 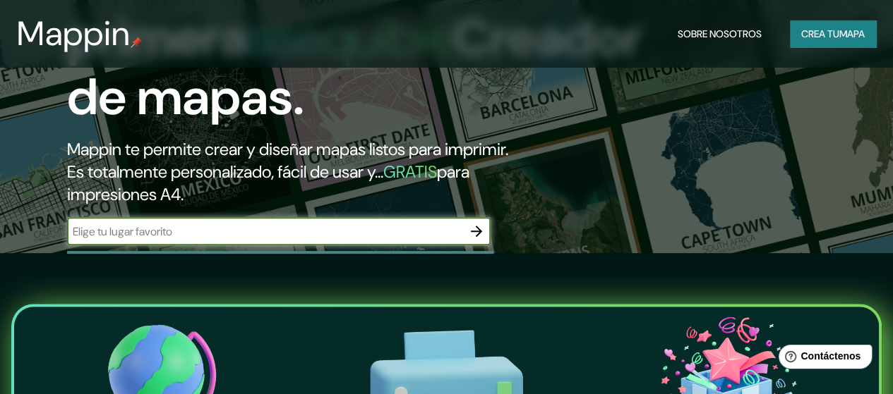 I want to click on font: Mappin te permite crear y diseñar mapas listos para imprimir., so click(x=287, y=149).